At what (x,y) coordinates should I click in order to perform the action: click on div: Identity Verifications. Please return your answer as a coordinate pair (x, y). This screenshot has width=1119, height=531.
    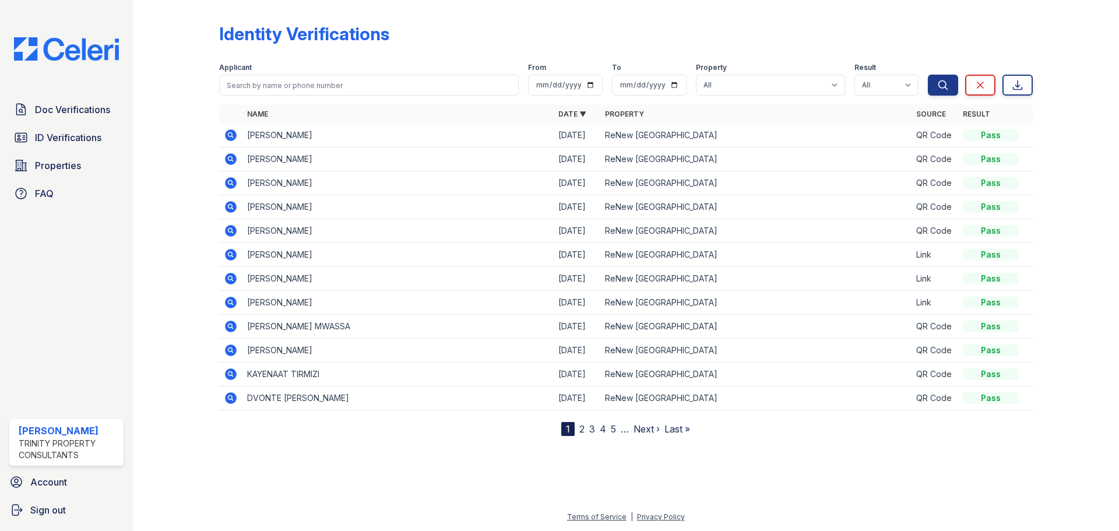
    Looking at the image, I should click on (304, 34).